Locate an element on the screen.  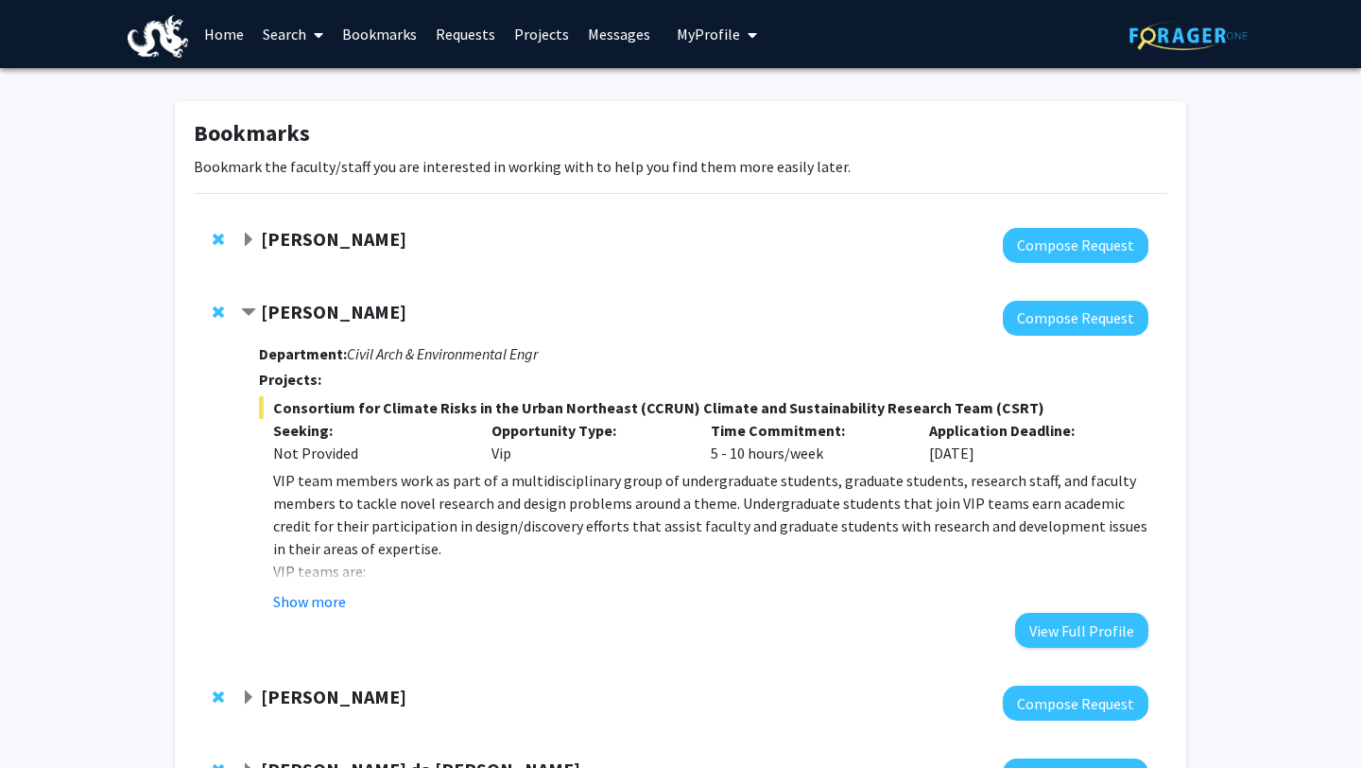
a: Messages is located at coordinates (619, 34).